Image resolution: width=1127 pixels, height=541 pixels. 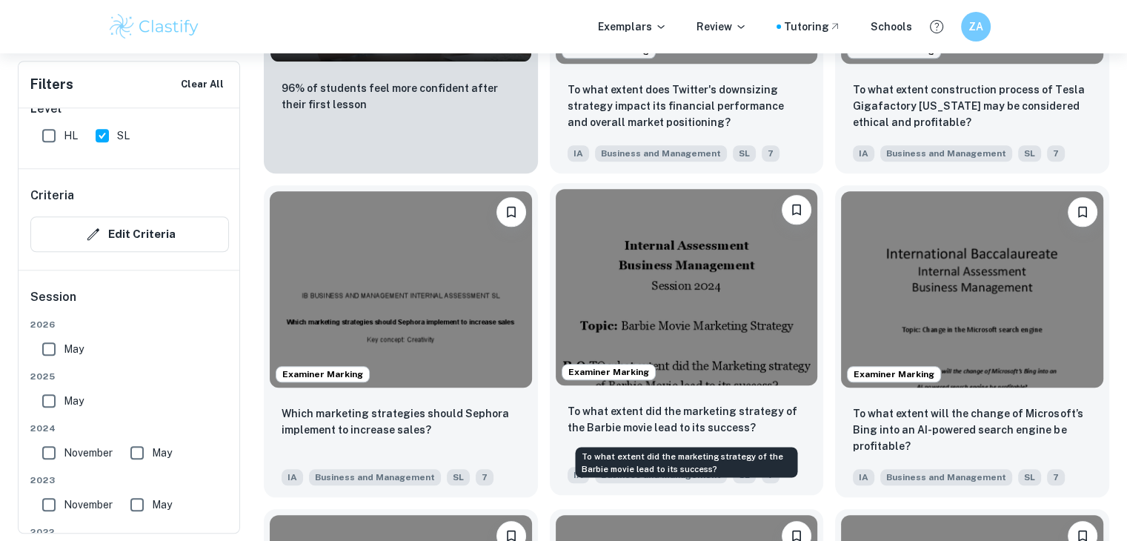 I want to click on a: Examiner MarkingBookmarkWhich marketing strategies should Sephora implement to increase sales?IAB..., so click(x=401, y=341).